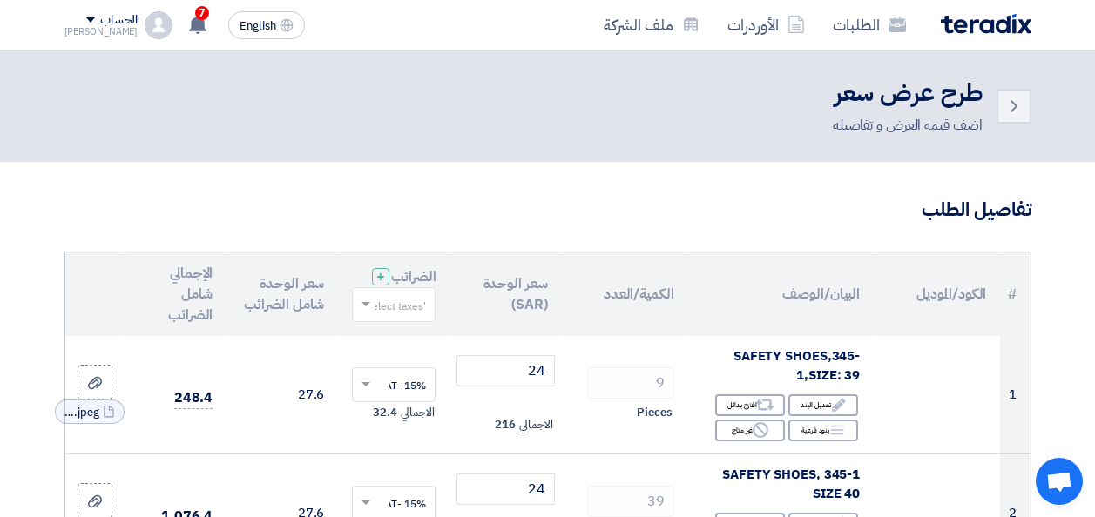  I want to click on th: الكود/الموديل, so click(936, 294).